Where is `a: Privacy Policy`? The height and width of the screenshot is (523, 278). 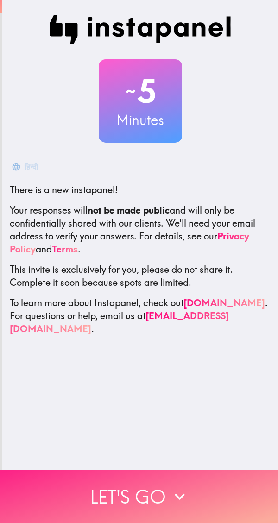 a: Privacy Policy is located at coordinates (129, 242).